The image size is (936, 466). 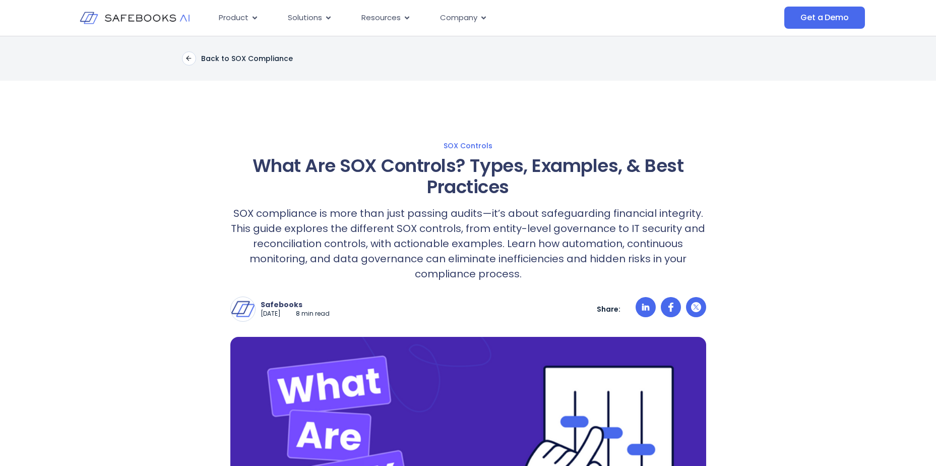 What do you see at coordinates (243, 309) in the screenshot?
I see `img: Safebooks` at bounding box center [243, 309].